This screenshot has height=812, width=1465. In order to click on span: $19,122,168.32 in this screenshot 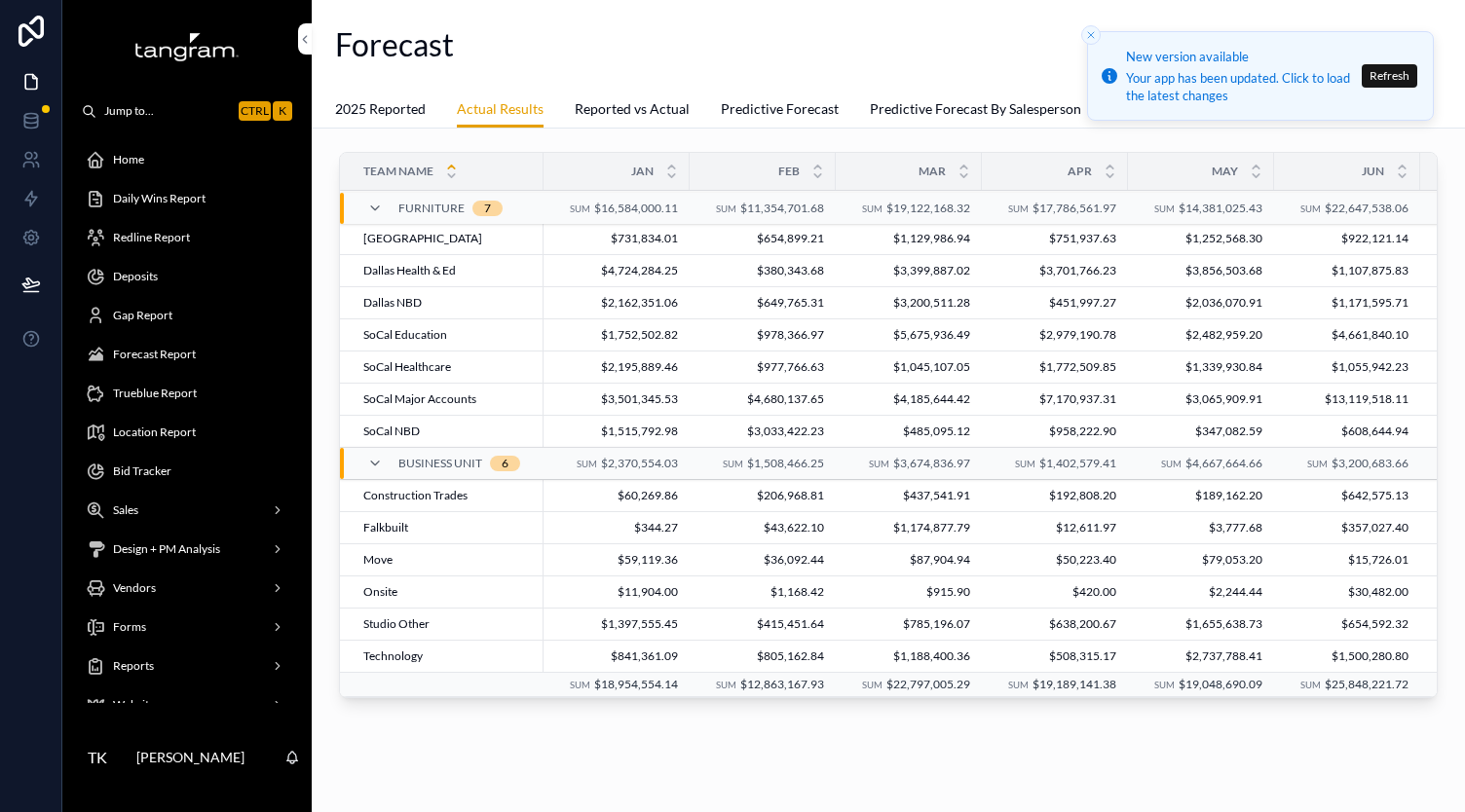, I will do `click(928, 206)`.